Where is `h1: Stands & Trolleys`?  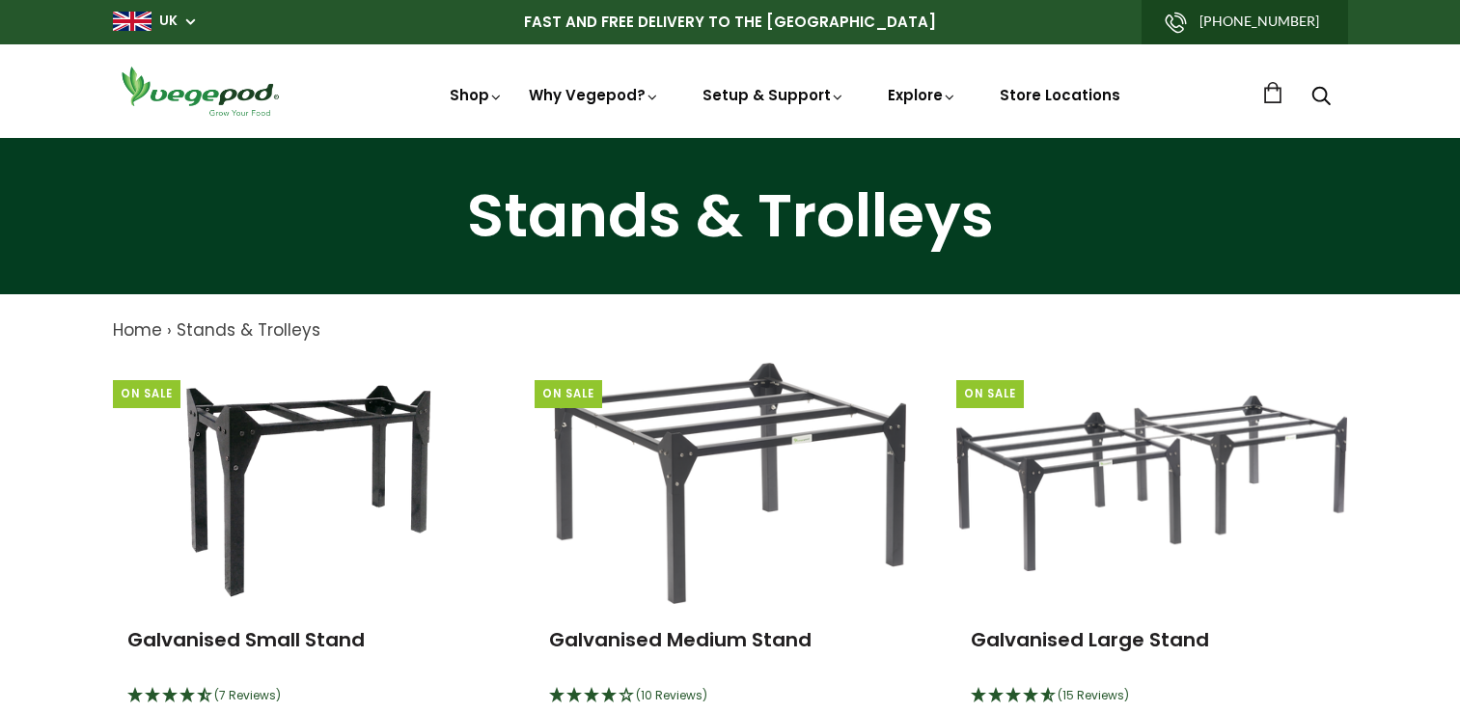 h1: Stands & Trolleys is located at coordinates (730, 216).